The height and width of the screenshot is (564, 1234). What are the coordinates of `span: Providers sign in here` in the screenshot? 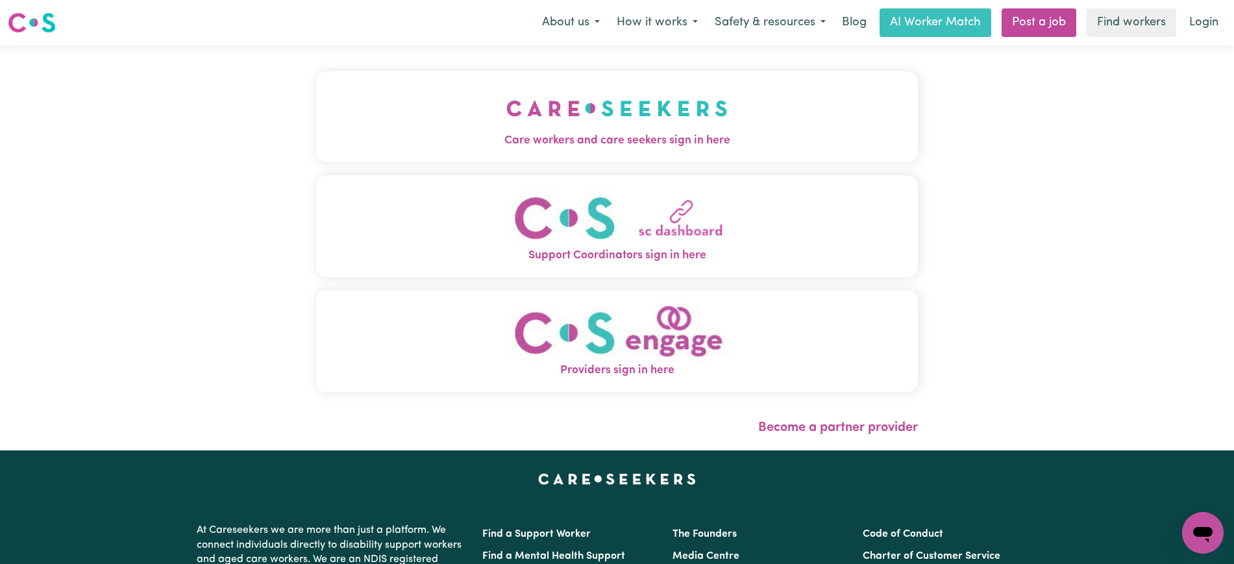 It's located at (617, 371).